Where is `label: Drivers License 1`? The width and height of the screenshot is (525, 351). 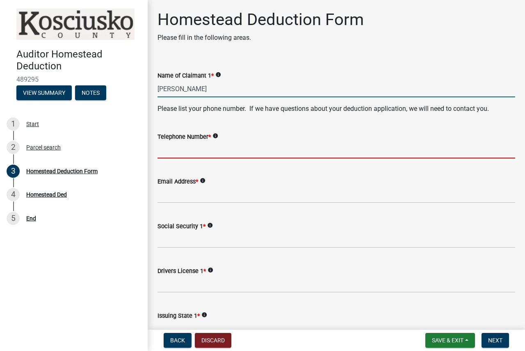
label: Drivers License 1 is located at coordinates (182, 271).